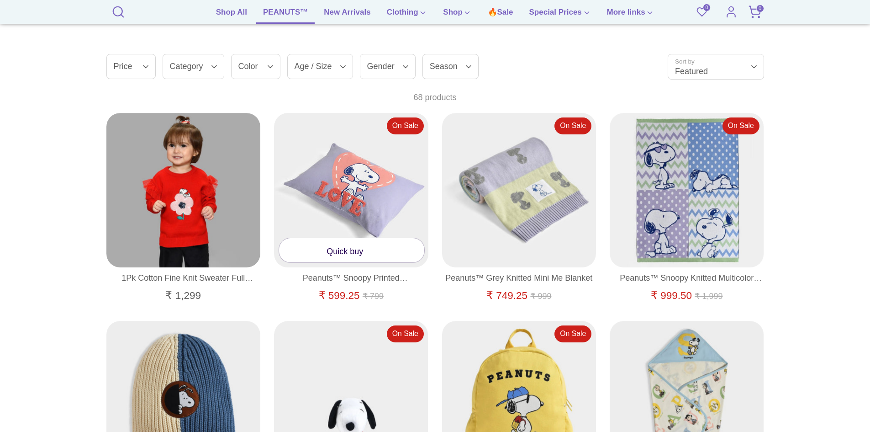 This screenshot has width=870, height=432. What do you see at coordinates (755, 12) in the screenshot?
I see `a: 0` at bounding box center [755, 12].